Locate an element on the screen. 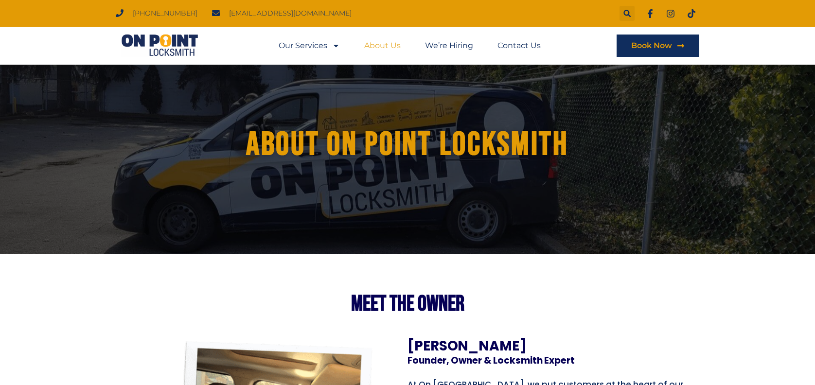 Image resolution: width=815 pixels, height=385 pixels. nav: Menu is located at coordinates (409, 46).